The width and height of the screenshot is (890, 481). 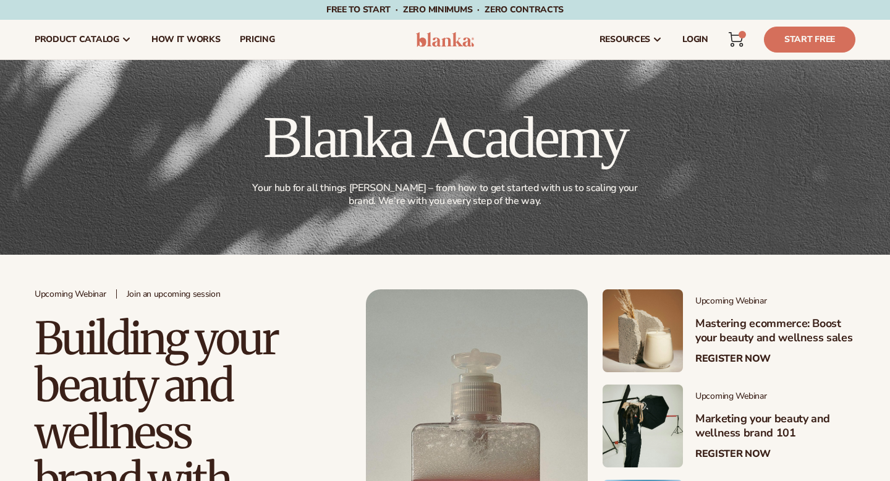 What do you see at coordinates (257, 40) in the screenshot?
I see `span: pricing` at bounding box center [257, 40].